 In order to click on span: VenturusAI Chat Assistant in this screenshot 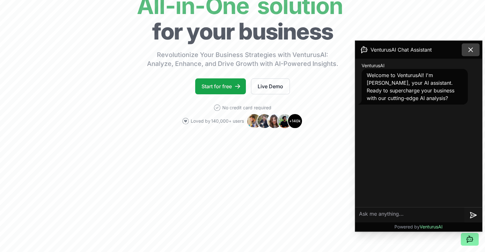, I will do `click(401, 50)`.